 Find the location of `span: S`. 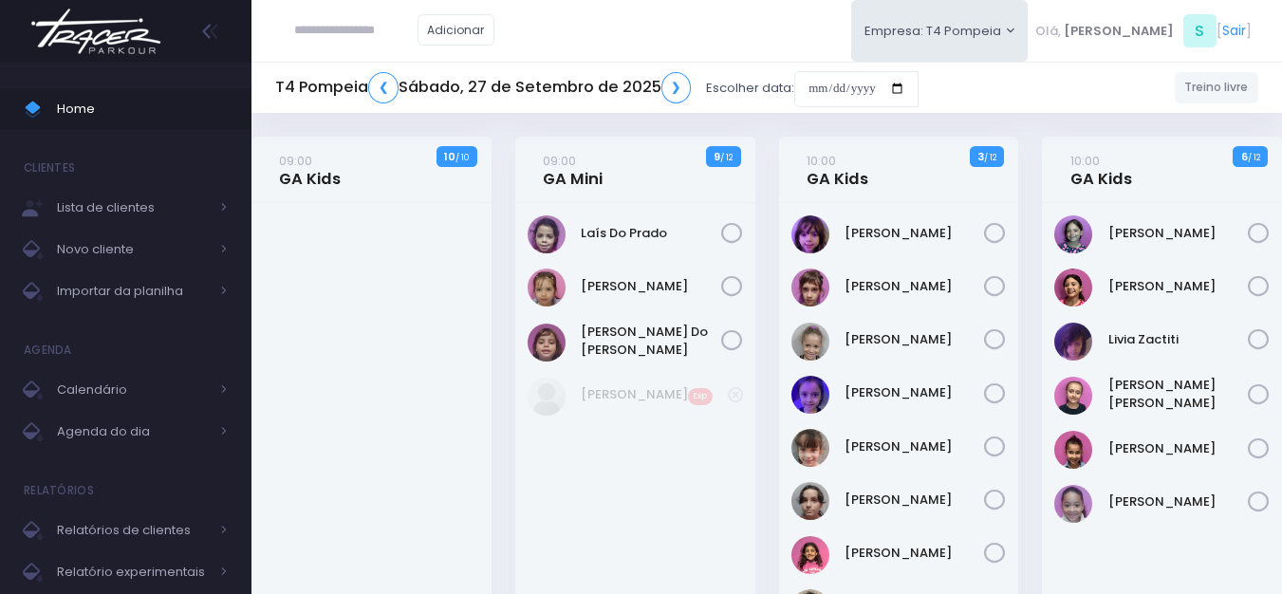

span: S is located at coordinates (1199, 30).